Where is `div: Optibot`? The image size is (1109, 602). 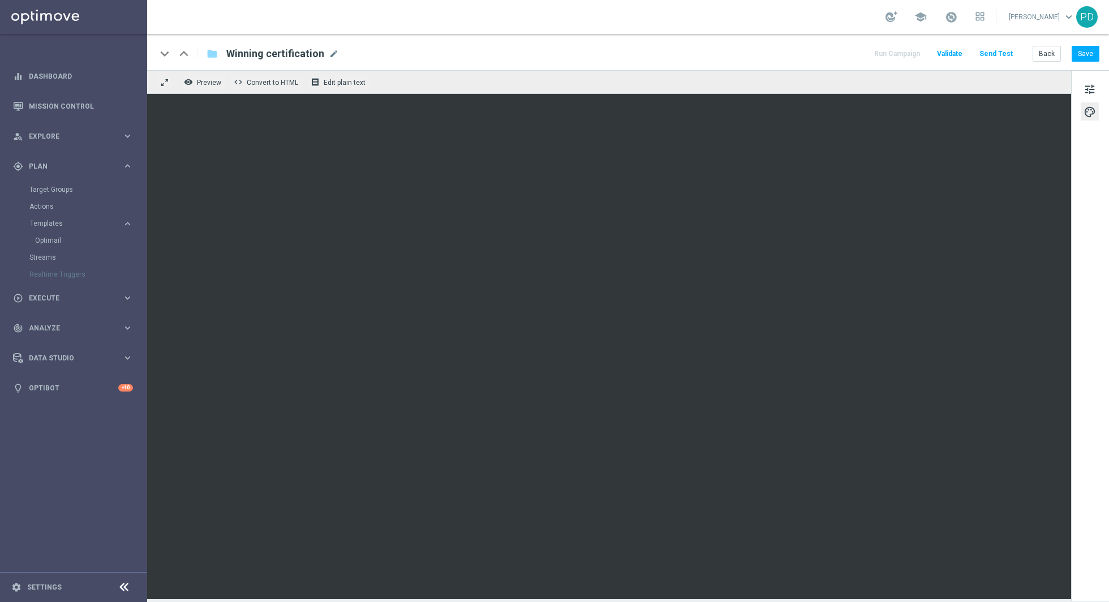 div: Optibot is located at coordinates (73, 388).